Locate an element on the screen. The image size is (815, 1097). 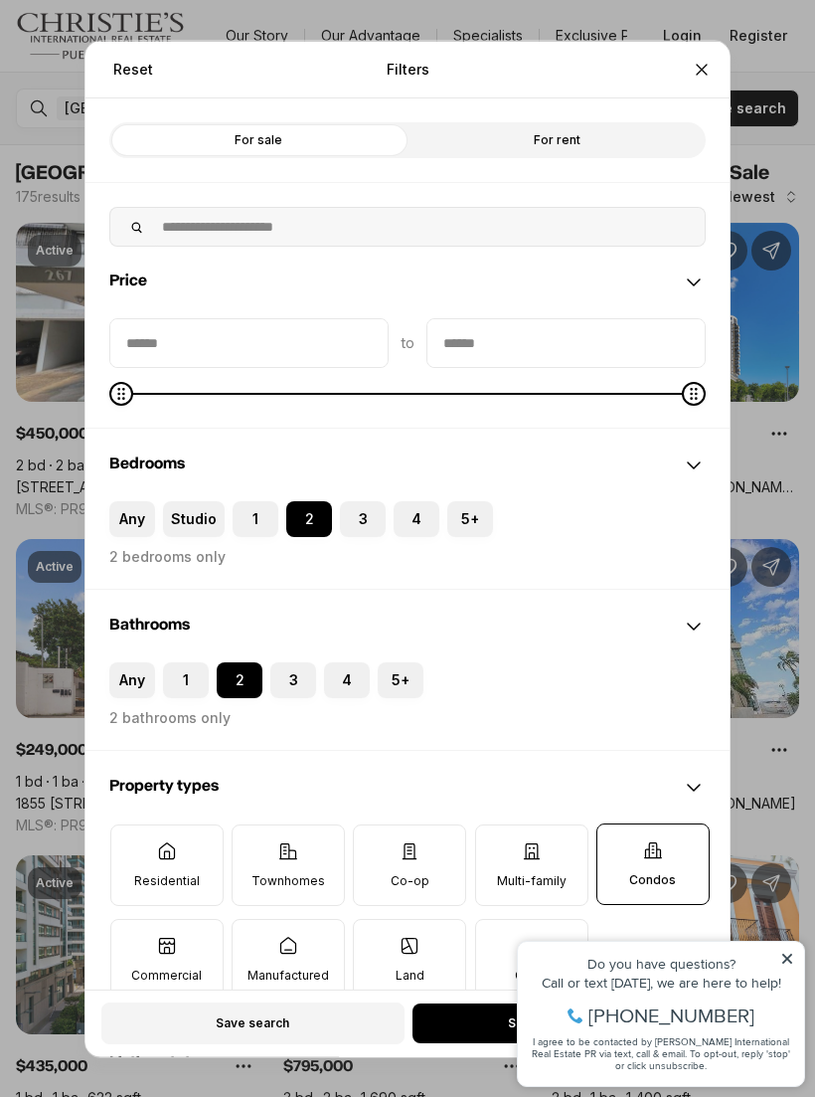
input: priceMin is located at coordinates (249, 342).